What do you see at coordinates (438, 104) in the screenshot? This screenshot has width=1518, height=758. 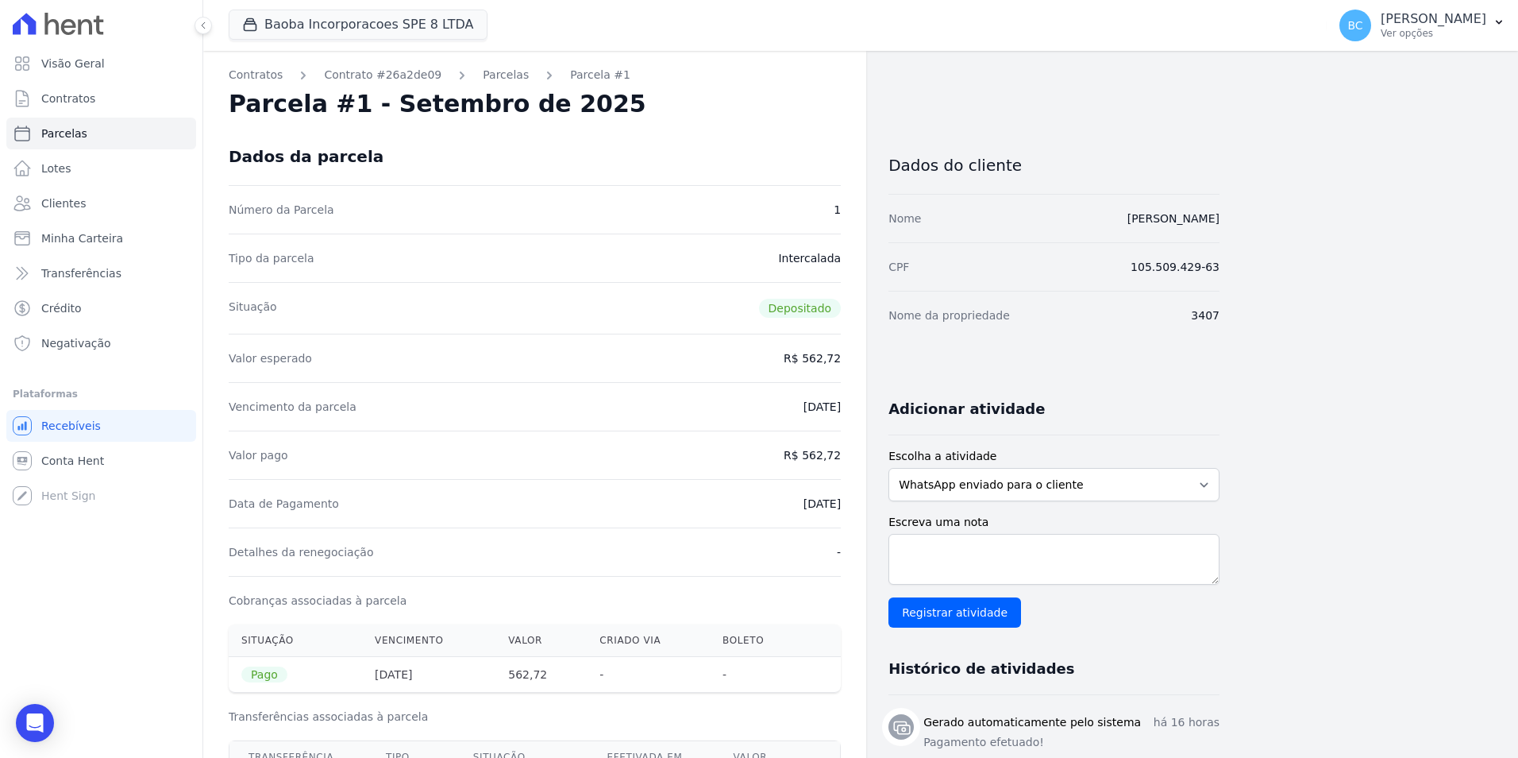 I see `h2: Parcela #1 - Setembro de 2025` at bounding box center [438, 104].